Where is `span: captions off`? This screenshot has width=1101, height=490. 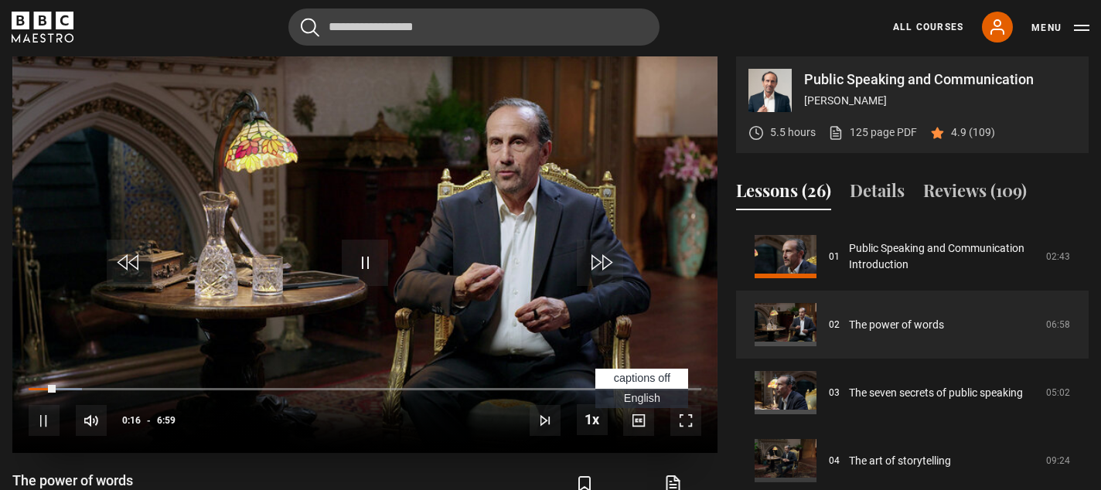
span: captions off is located at coordinates (642, 378).